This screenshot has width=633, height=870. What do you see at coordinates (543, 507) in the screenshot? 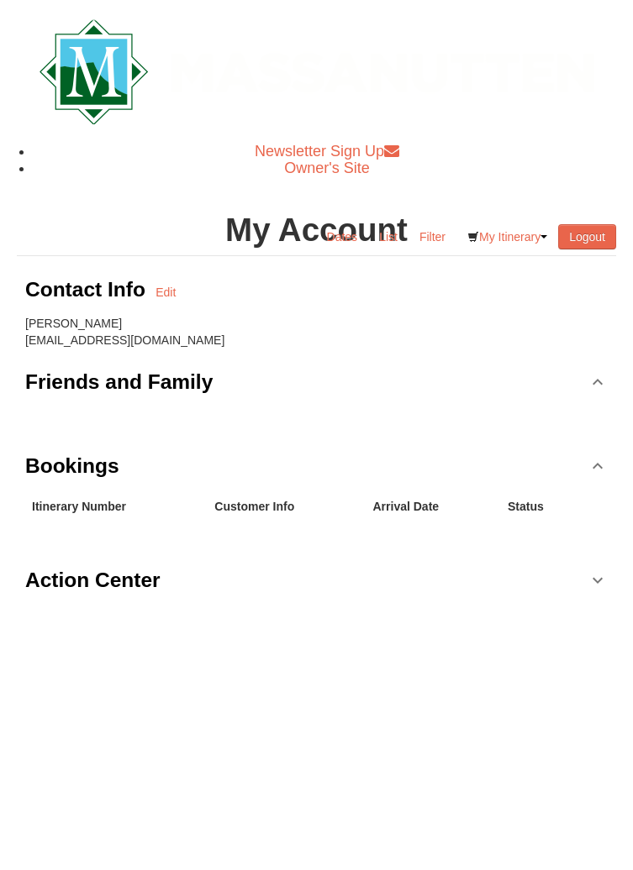
I see `th: Status` at bounding box center [543, 507].